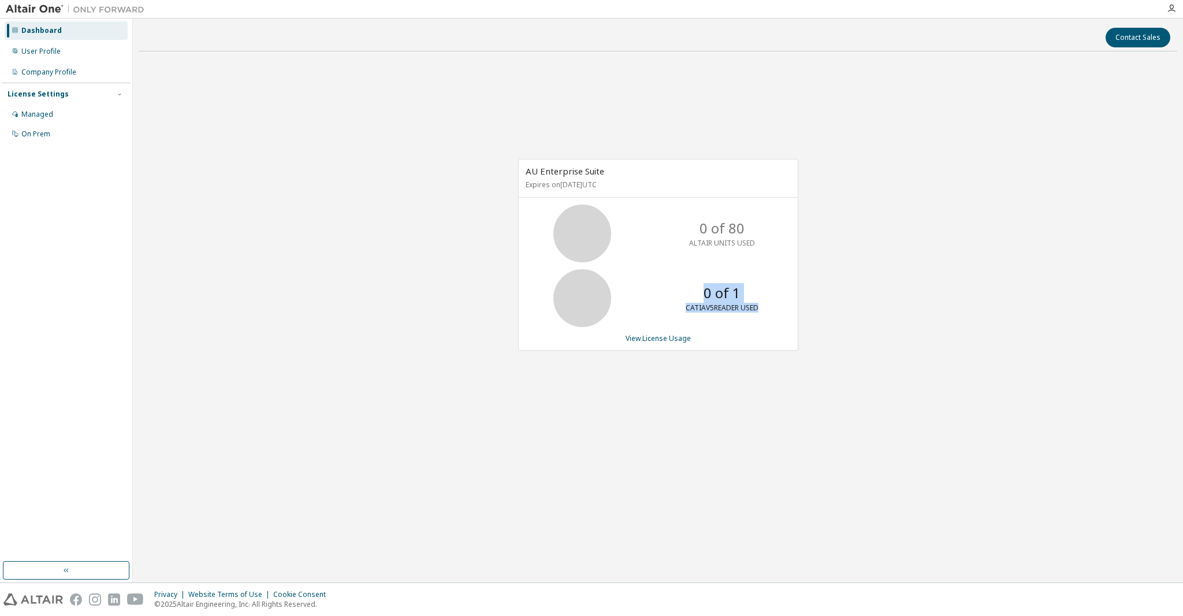 The height and width of the screenshot is (616, 1183). What do you see at coordinates (231, 594) in the screenshot?
I see `div: Website Terms of Use` at bounding box center [231, 594].